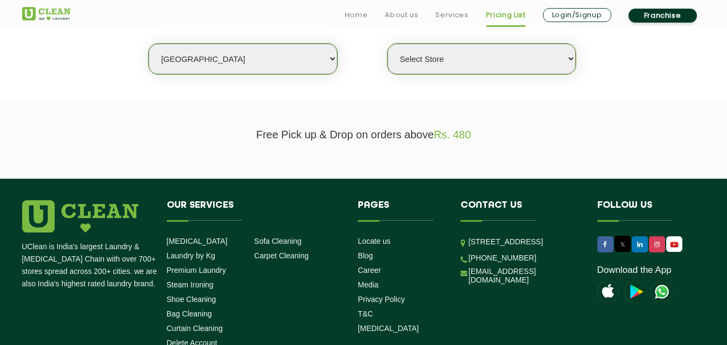  I want to click on a: Login/Signup, so click(577, 15).